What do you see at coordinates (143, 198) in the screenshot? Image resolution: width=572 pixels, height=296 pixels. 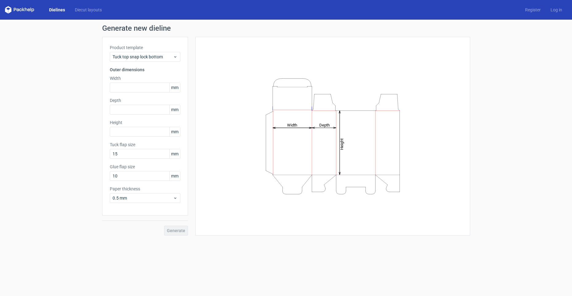 I see `span: 0.5 mm` at bounding box center [143, 198].